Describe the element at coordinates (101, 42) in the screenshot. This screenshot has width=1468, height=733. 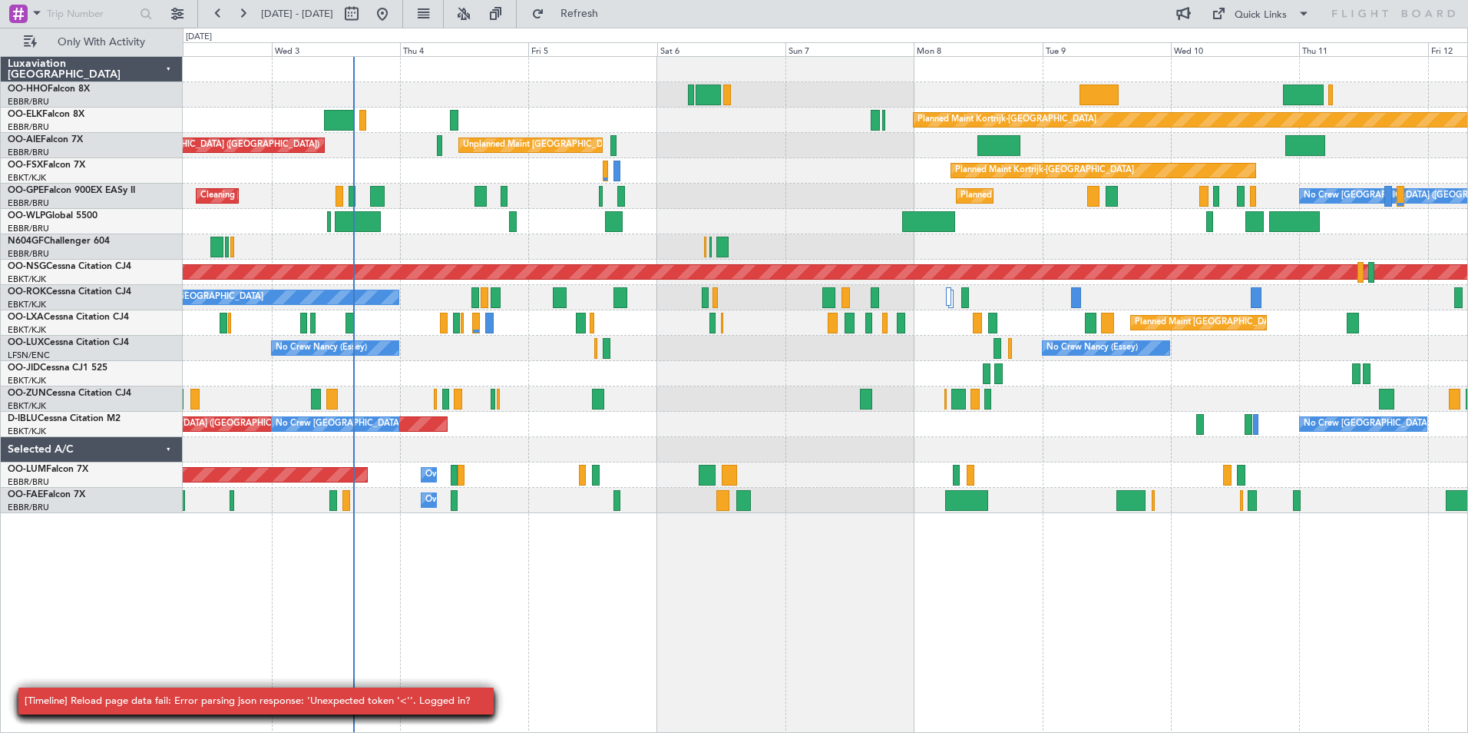
I see `span: Only With Activity` at that location.